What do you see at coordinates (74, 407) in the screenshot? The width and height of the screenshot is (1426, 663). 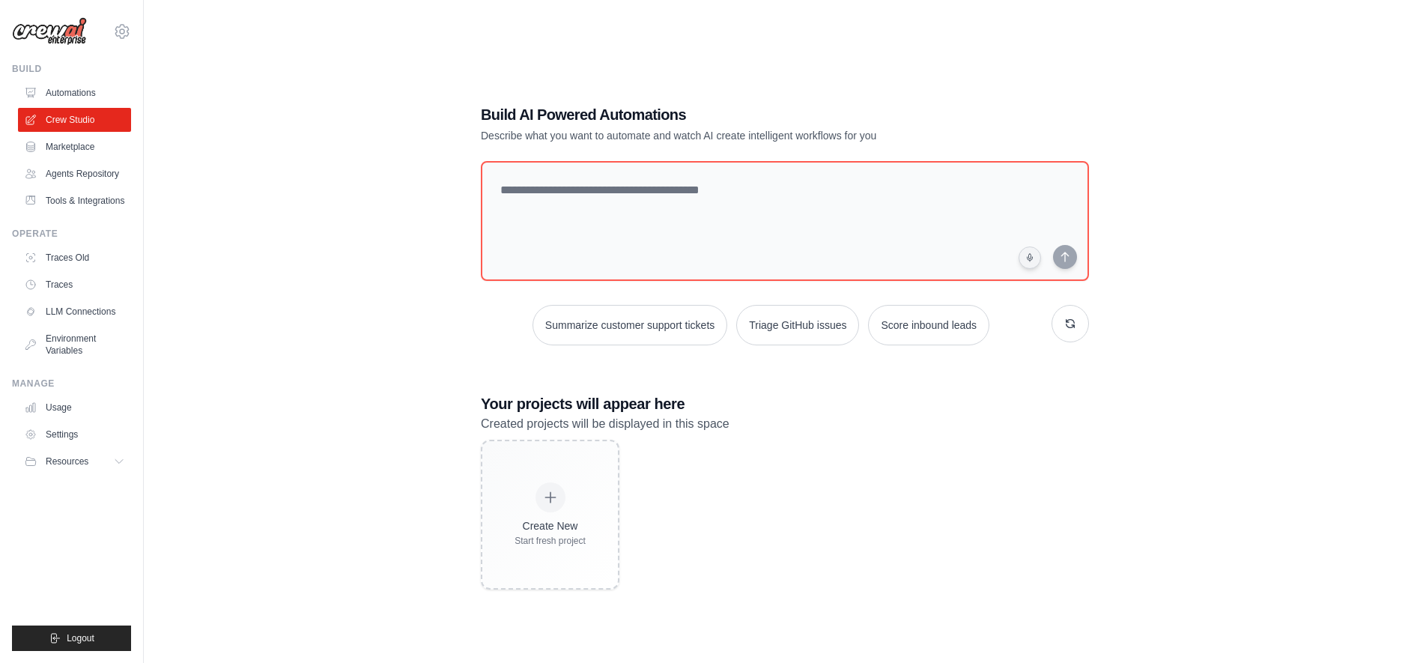 I see `a: Usage` at bounding box center [74, 407].